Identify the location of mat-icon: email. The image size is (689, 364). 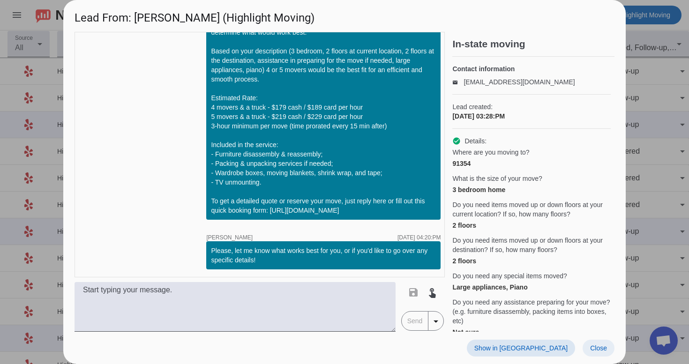
(458, 82).